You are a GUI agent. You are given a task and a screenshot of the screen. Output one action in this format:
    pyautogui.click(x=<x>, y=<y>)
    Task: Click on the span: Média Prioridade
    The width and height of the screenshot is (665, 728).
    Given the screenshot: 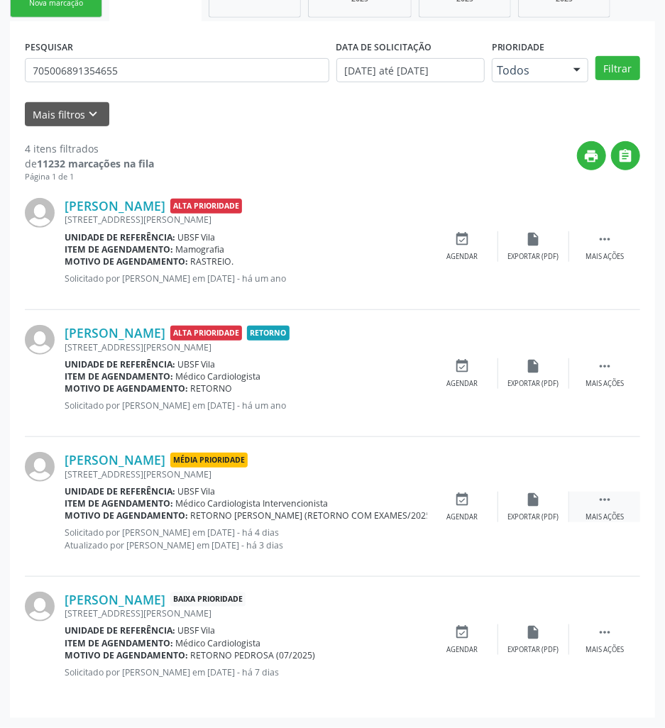 What is the action you would take?
    pyautogui.click(x=209, y=460)
    